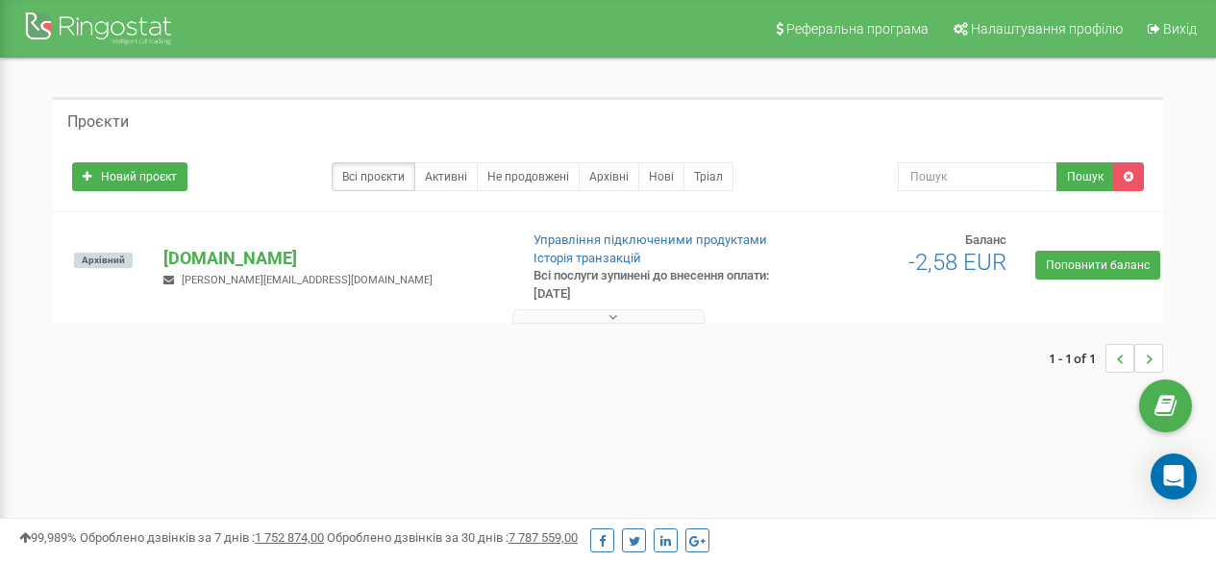 The image size is (1216, 562). Describe the element at coordinates (528, 177) in the screenshot. I see `a: Не продовжені` at that location.